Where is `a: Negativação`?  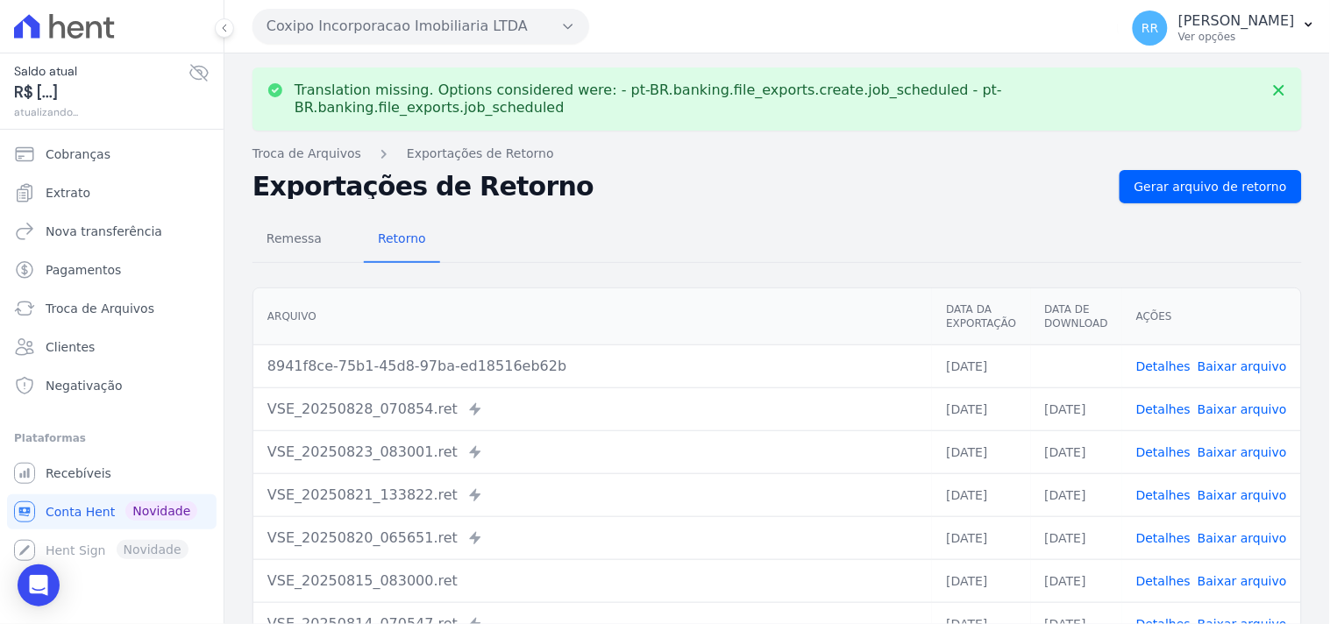 a: Negativação is located at coordinates (111, 386).